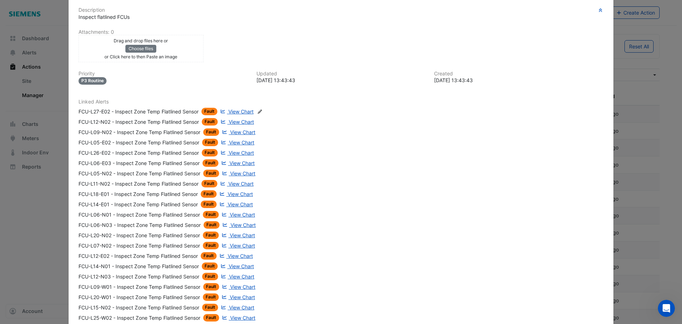 The image size is (682, 324). What do you see at coordinates (139, 132) in the screenshot?
I see `div: FCU-L09-N02 - Inspect Zone Temp Flatlined Sensor` at bounding box center [139, 132].